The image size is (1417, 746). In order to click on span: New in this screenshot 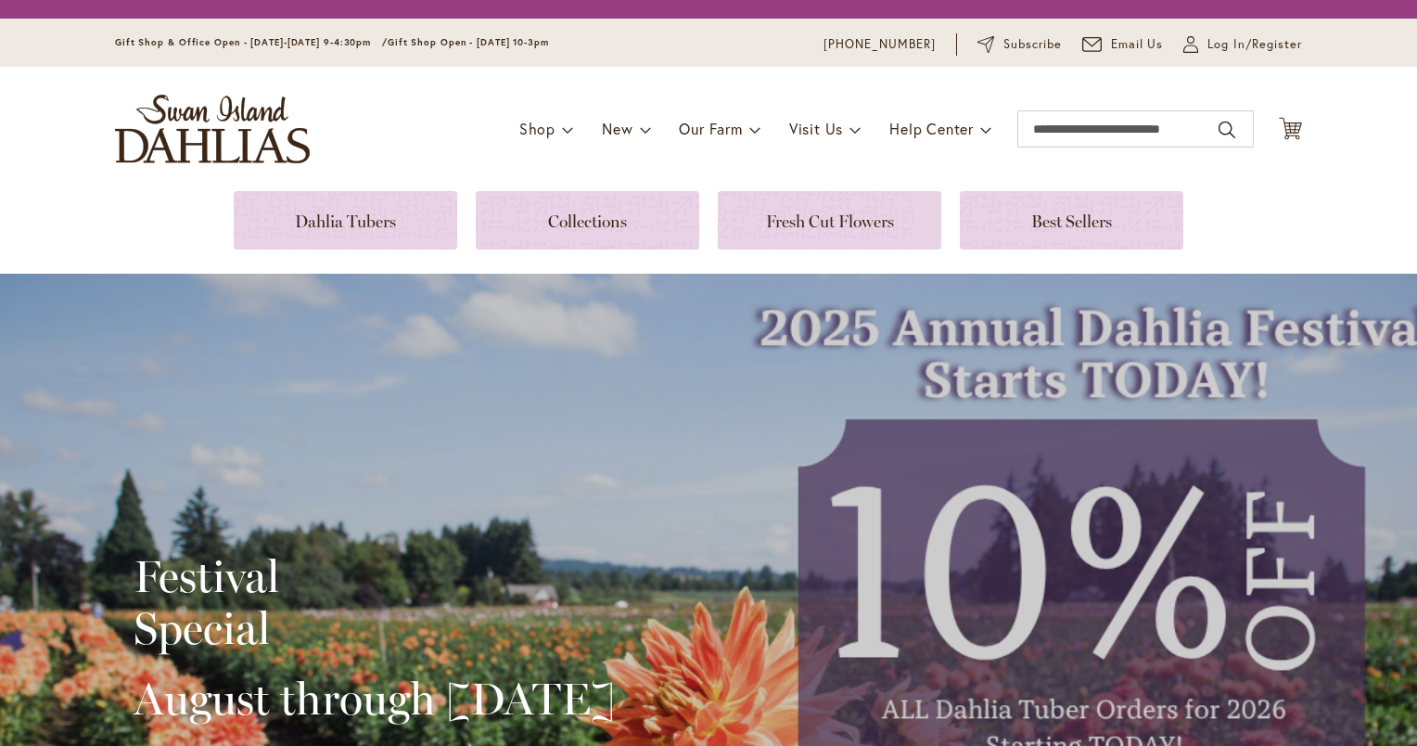, I will do `click(617, 128)`.